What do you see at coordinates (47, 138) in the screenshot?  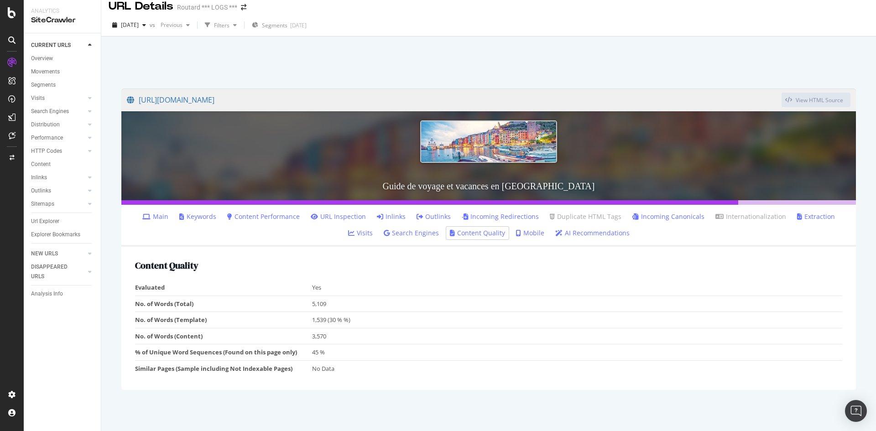 I see `div: Performance` at bounding box center [47, 138].